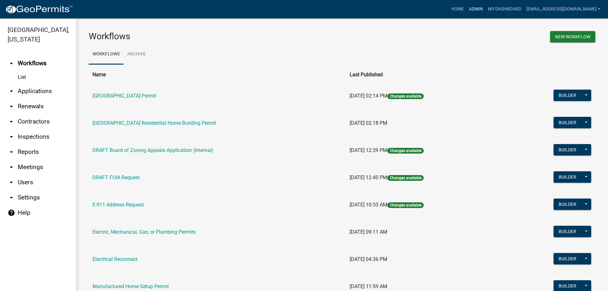 The image size is (608, 291). What do you see at coordinates (118, 205) in the screenshot?
I see `a: E-911 Address Request` at bounding box center [118, 205].